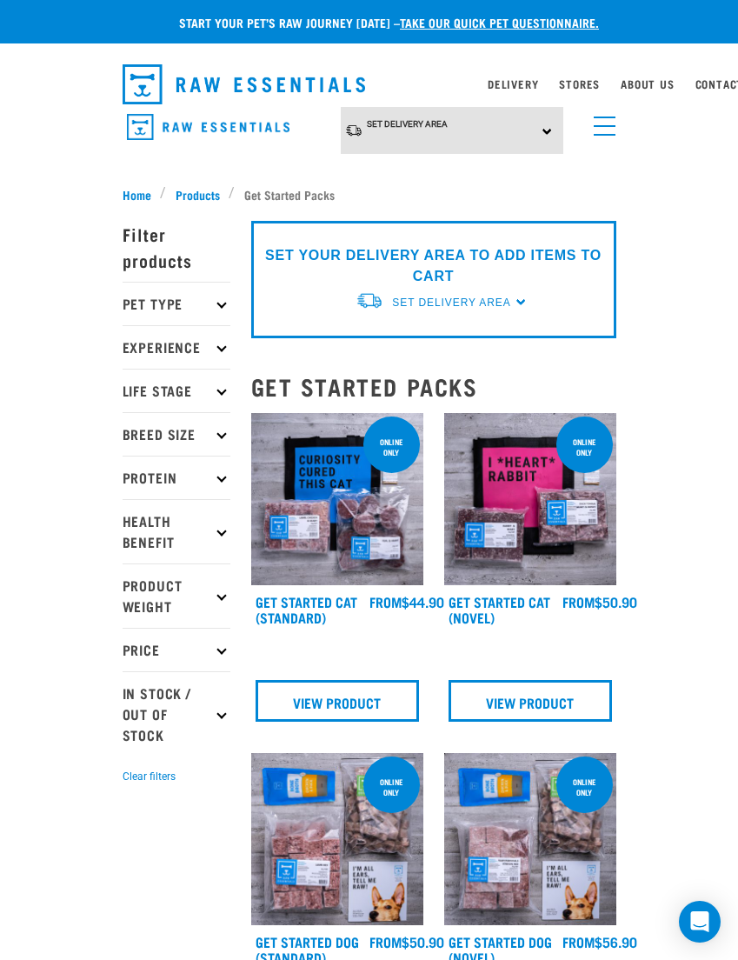  I want to click on p: Pet Type, so click(177, 303).